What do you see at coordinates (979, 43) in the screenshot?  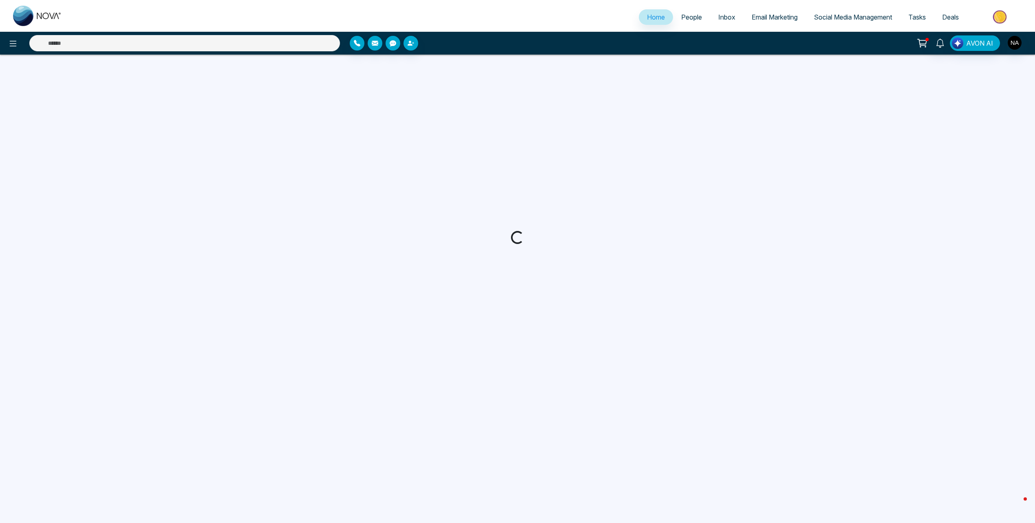 I see `span: AVON AI` at bounding box center [979, 43].